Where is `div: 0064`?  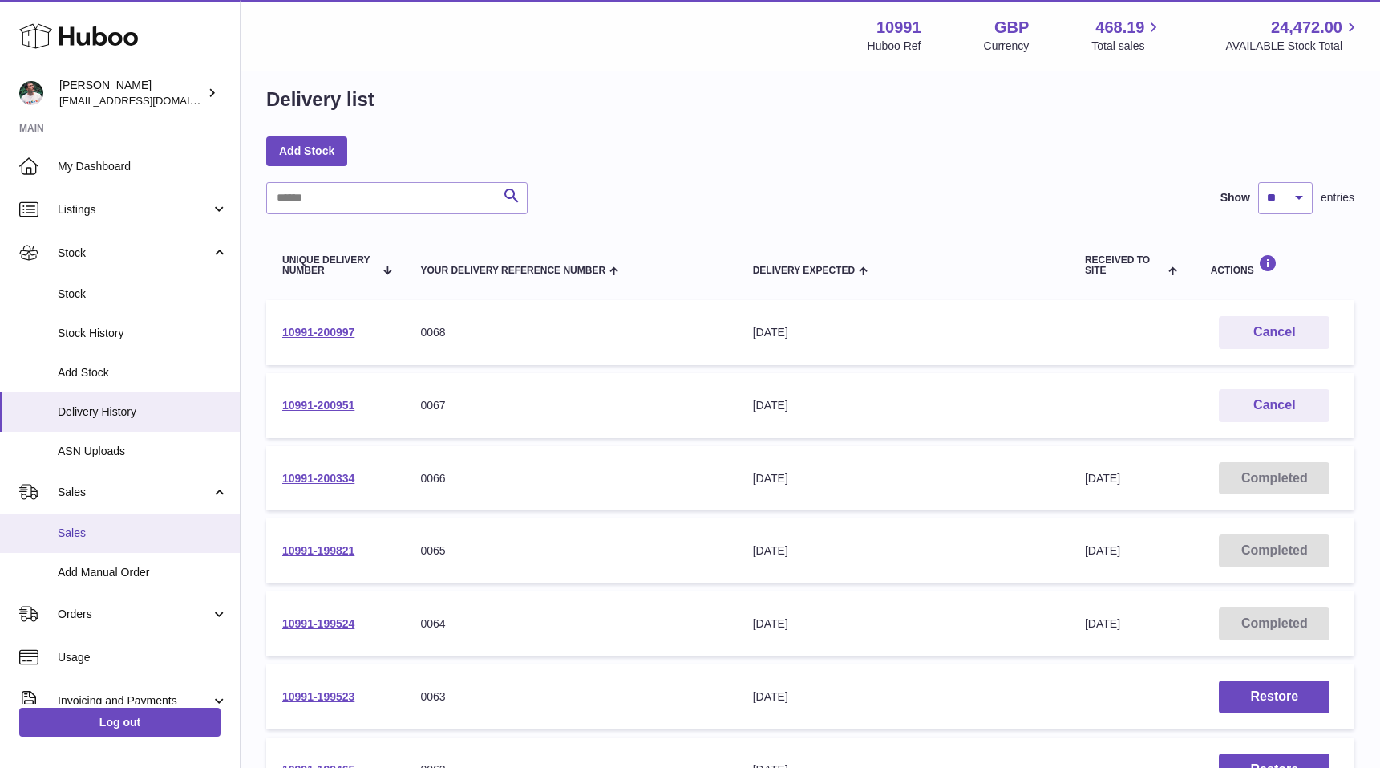
div: 0064 is located at coordinates (570, 623).